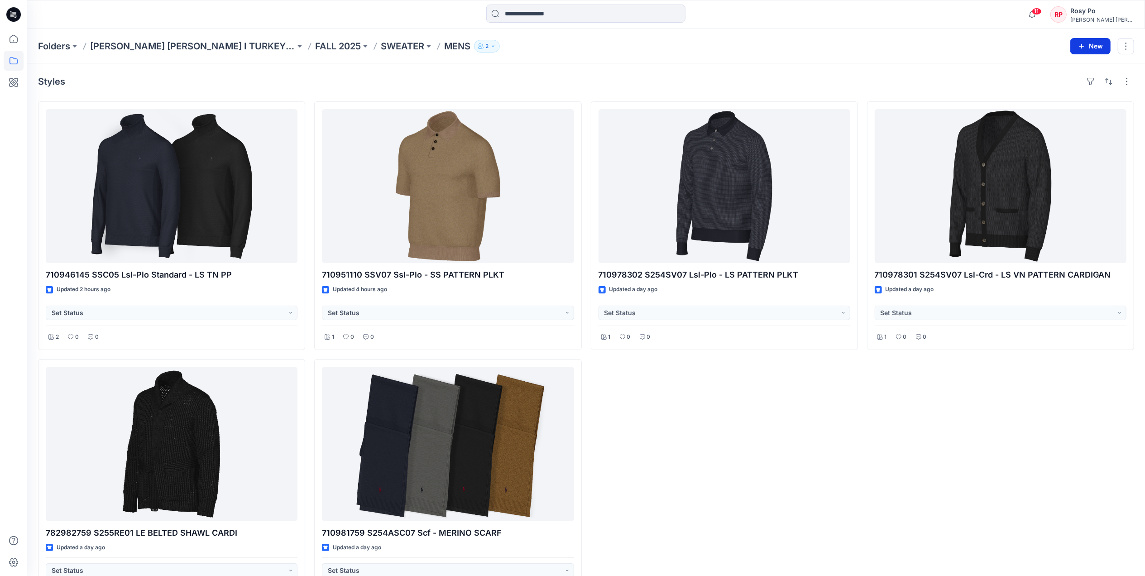 Image resolution: width=1145 pixels, height=576 pixels. I want to click on a: Folders, so click(54, 46).